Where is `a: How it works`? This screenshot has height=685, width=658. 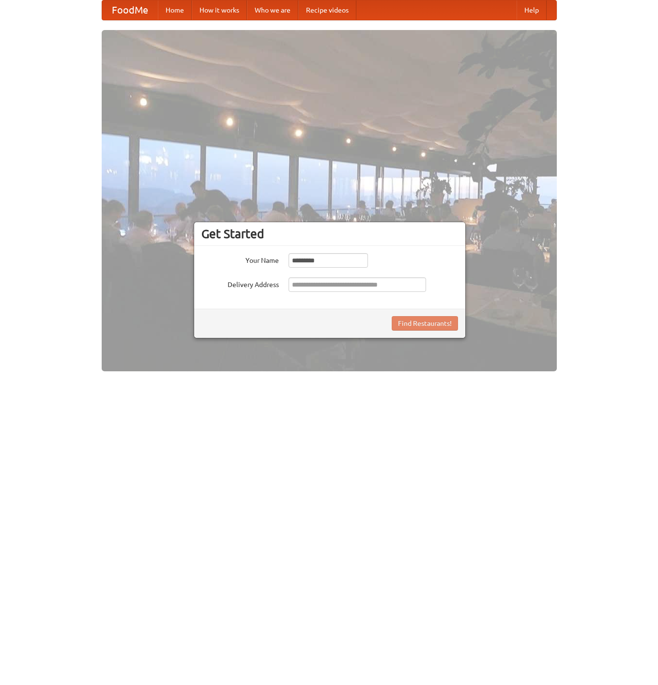 a: How it works is located at coordinates (219, 10).